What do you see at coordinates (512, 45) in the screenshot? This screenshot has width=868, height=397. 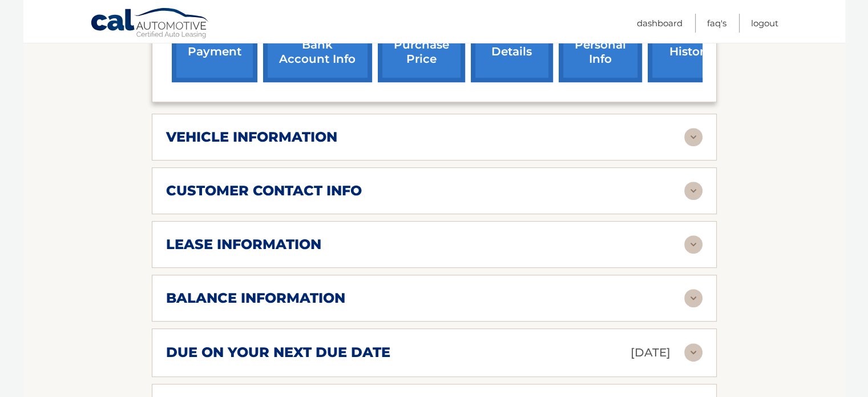 I see `a: account details` at bounding box center [512, 45].